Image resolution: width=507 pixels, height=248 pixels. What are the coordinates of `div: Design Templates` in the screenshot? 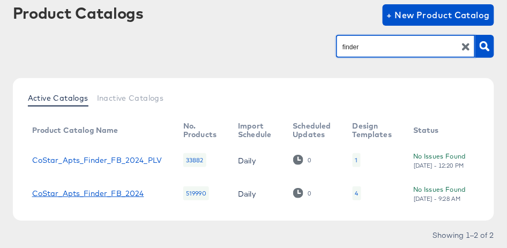 It's located at (372, 130).